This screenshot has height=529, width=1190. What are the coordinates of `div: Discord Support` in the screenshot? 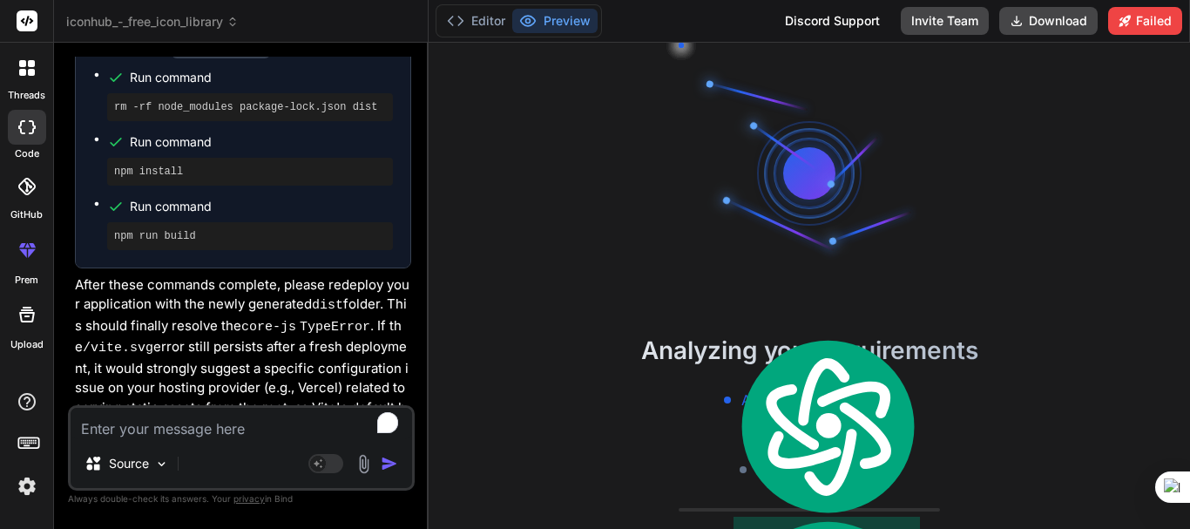 It's located at (832, 21).